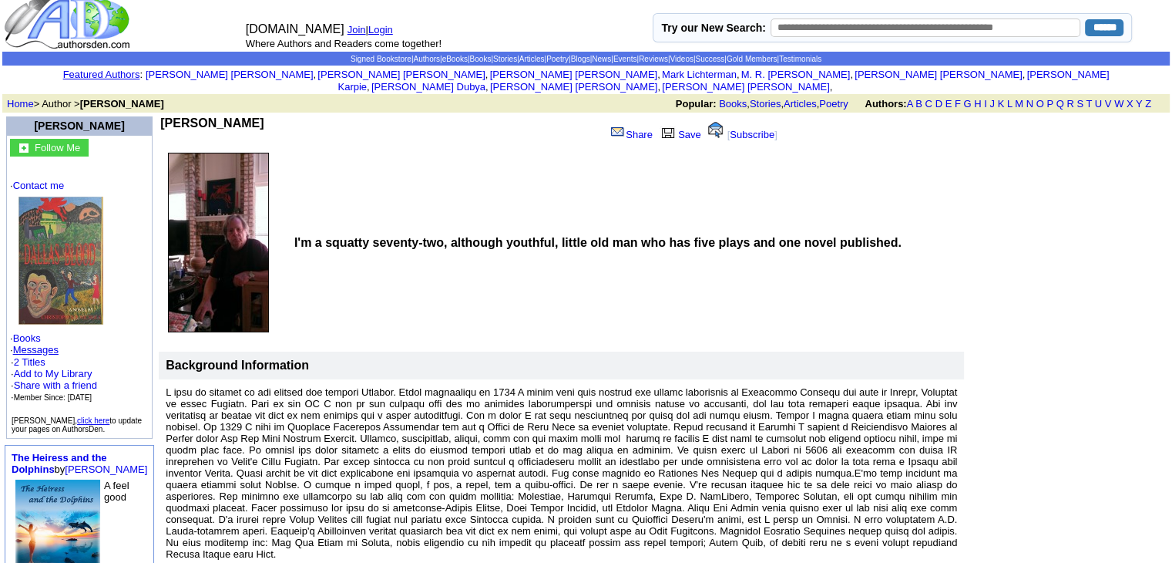 The image size is (1172, 563). What do you see at coordinates (696, 103) in the screenshot?
I see `b: Popular:` at bounding box center [696, 103].